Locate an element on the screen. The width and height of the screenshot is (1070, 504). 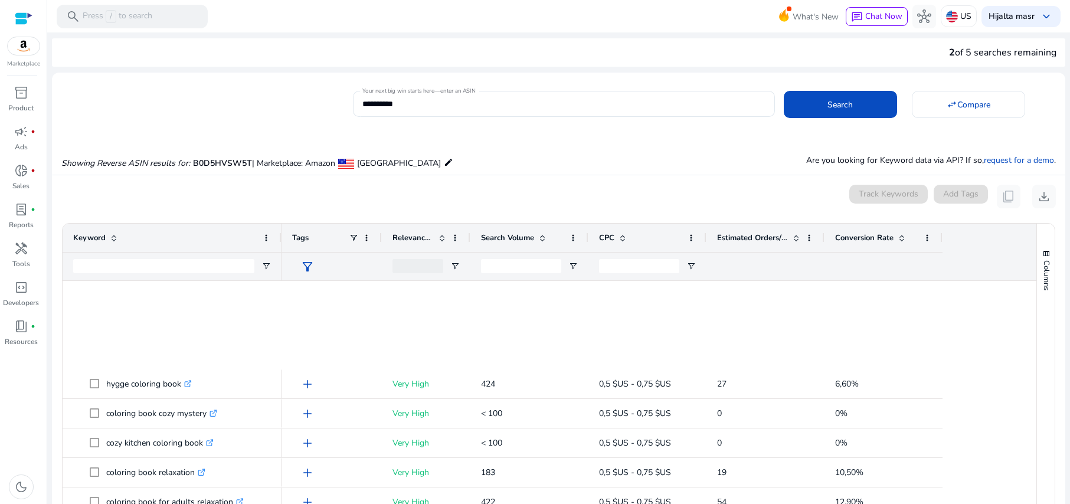
span: Search is located at coordinates (840, 104).